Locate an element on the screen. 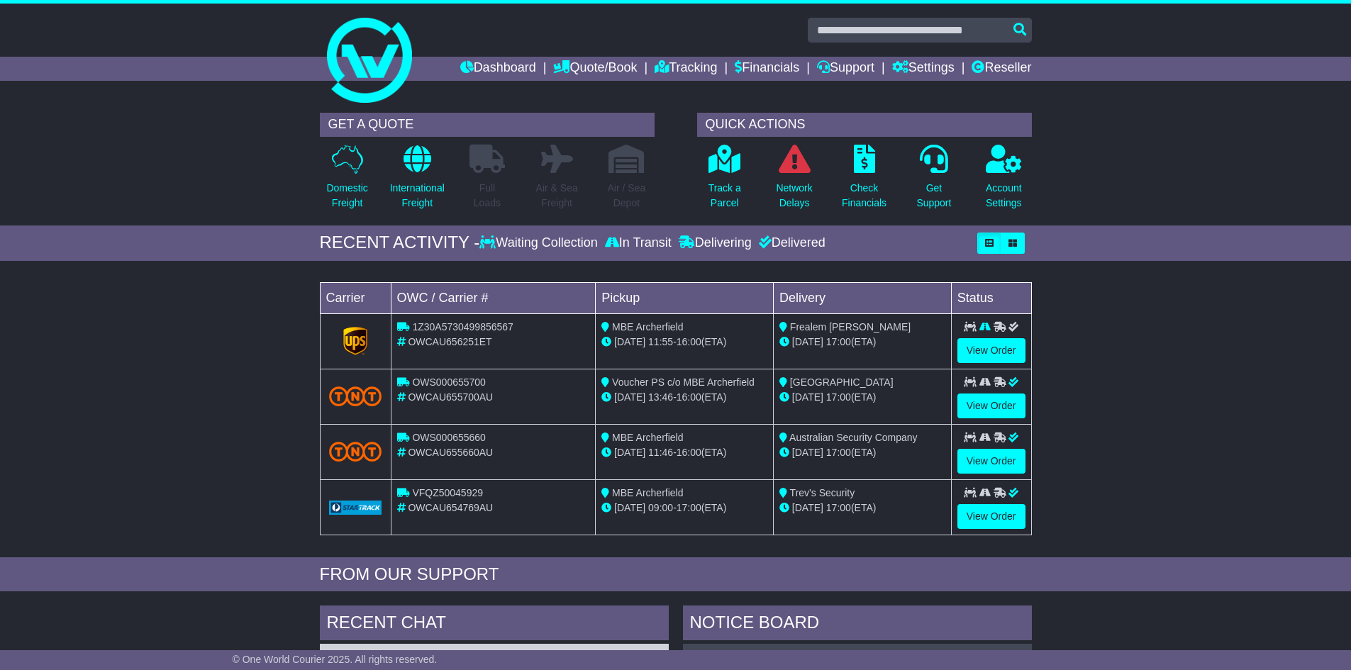  a: Dashboard is located at coordinates (498, 69).